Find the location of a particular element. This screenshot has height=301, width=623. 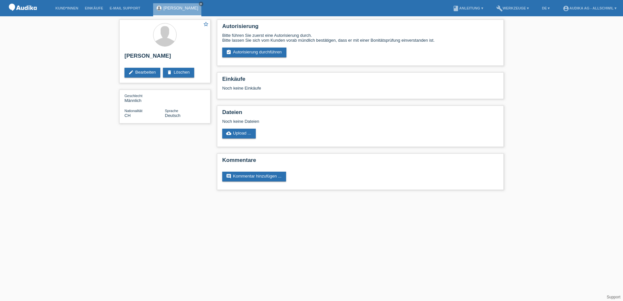

i: close is located at coordinates (201, 4).